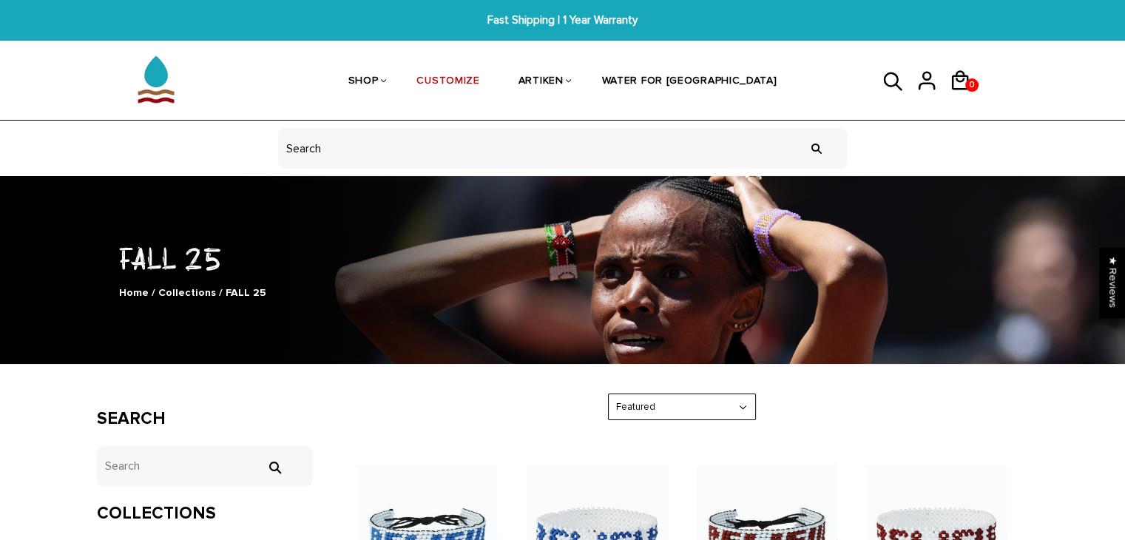 The width and height of the screenshot is (1125, 540). What do you see at coordinates (1112, 282) in the screenshot?
I see `div: Click to open Judge.me floating reviews tab` at bounding box center [1112, 282].